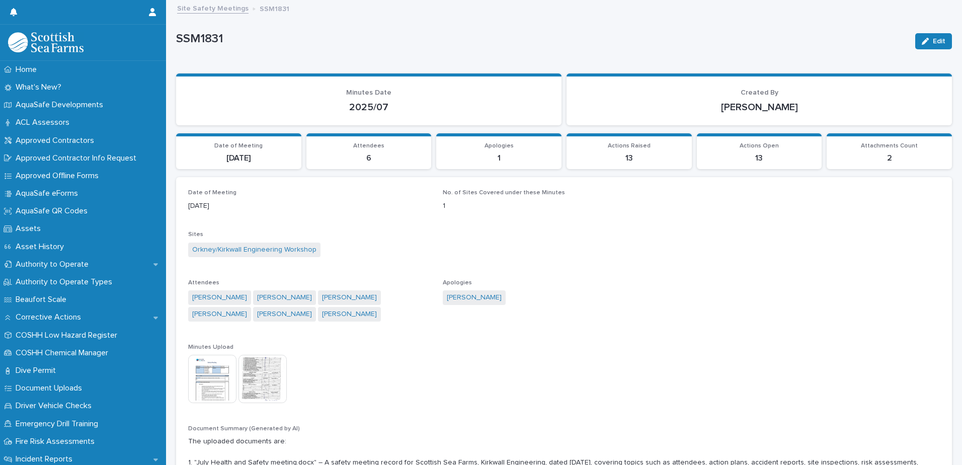  I want to click on p: ACL Assessors, so click(44, 122).